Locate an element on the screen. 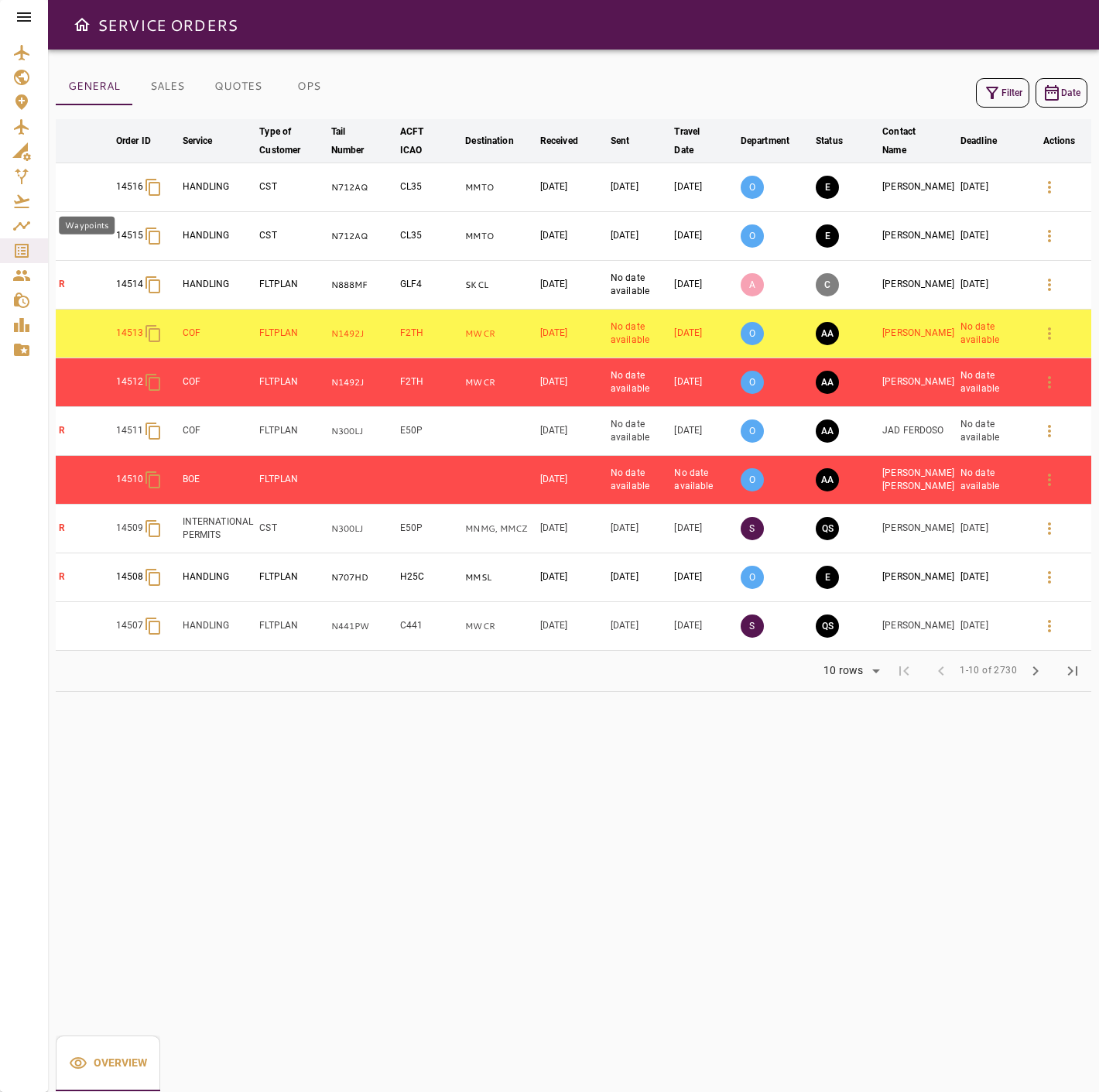  span: chevron_right is located at coordinates (1036, 671).